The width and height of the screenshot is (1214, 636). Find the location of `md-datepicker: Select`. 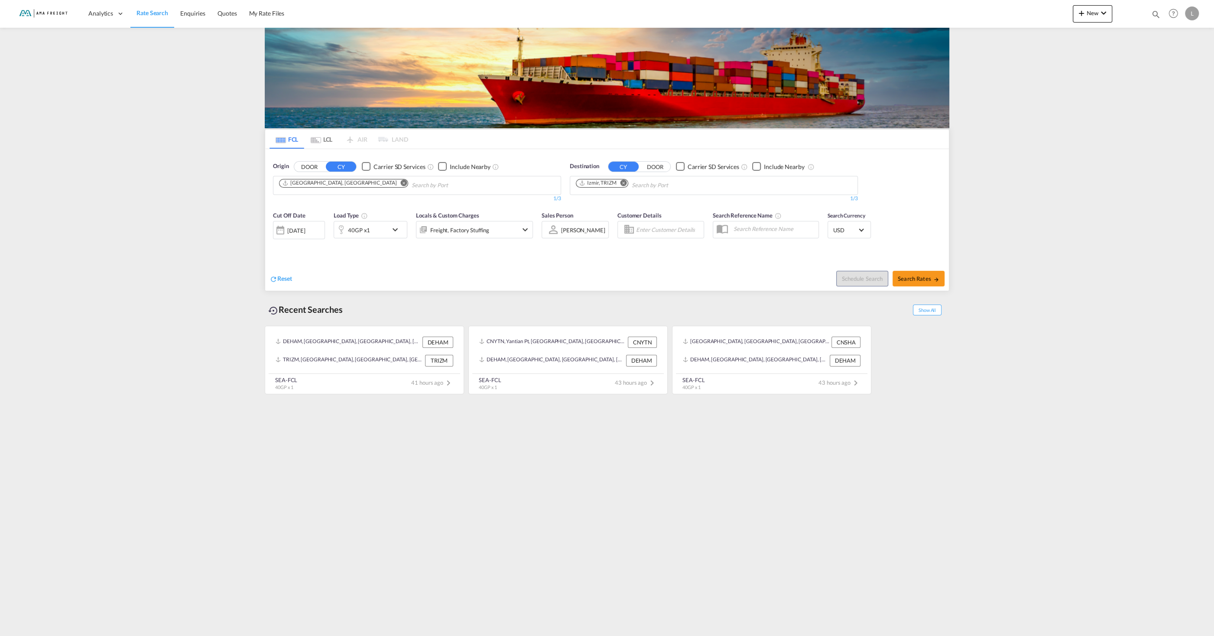

md-datepicker: Select is located at coordinates (276, 244).